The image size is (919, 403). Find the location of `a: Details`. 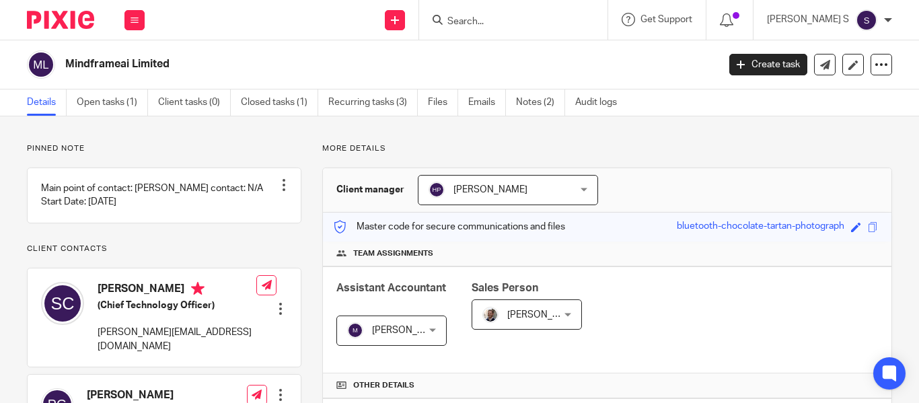

a: Details is located at coordinates (46, 102).